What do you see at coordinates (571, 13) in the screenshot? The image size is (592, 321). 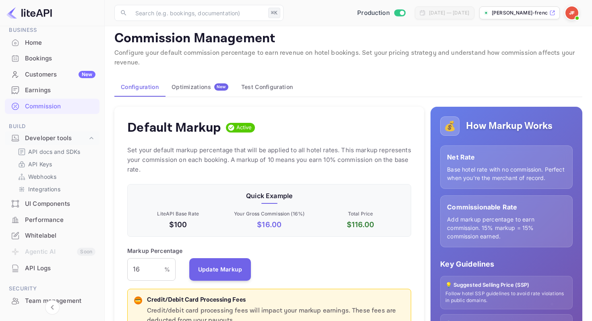 I see `img: Jon French` at bounding box center [571, 13].